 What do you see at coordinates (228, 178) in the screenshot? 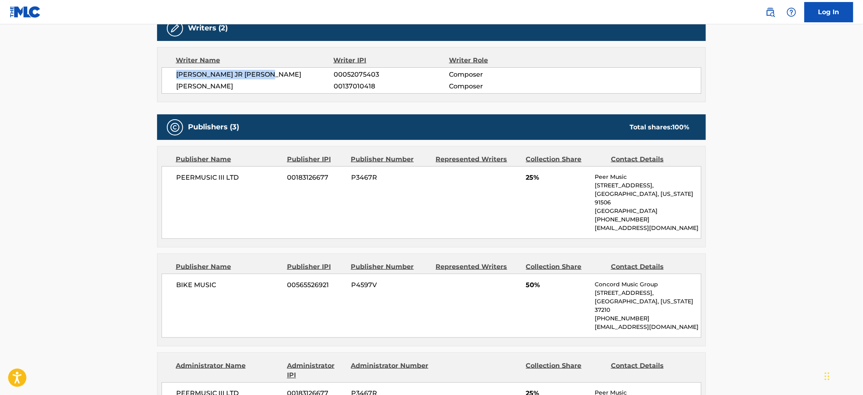
I see `span: PEERMUSIC III LTD` at bounding box center [228, 178].